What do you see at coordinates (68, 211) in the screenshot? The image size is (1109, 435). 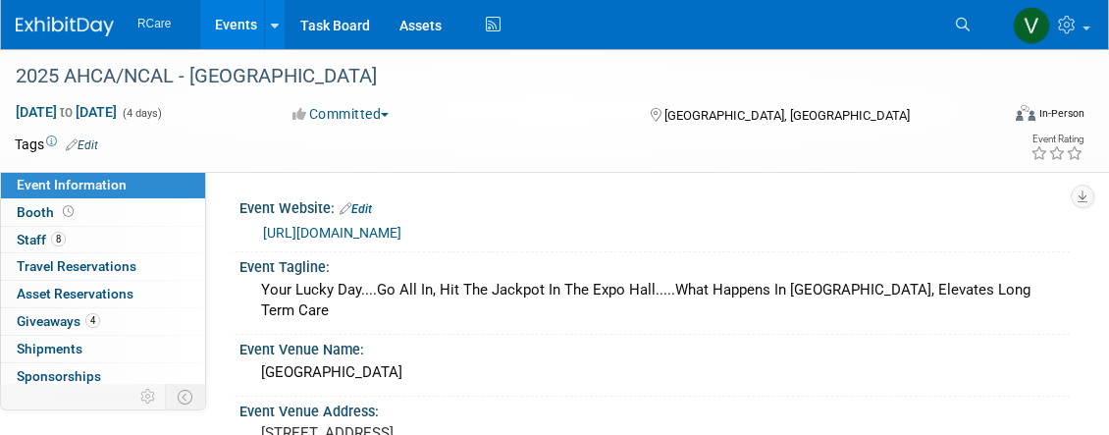 I see `span: Booth not reserved yet` at bounding box center [68, 211].